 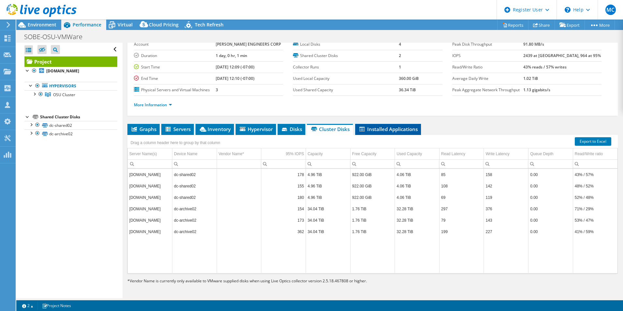 What do you see at coordinates (417, 154) in the screenshot?
I see `td: Used Capacity Column` at bounding box center [417, 154].